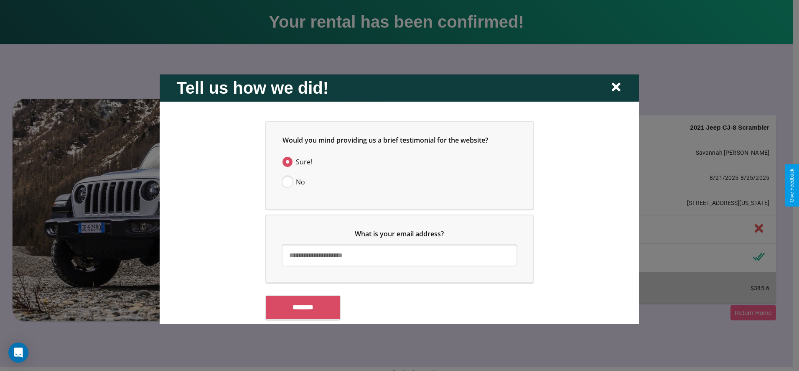 This screenshot has height=371, width=799. I want to click on span: Would you mind providing us a brief testimonial for the website?, so click(385, 140).